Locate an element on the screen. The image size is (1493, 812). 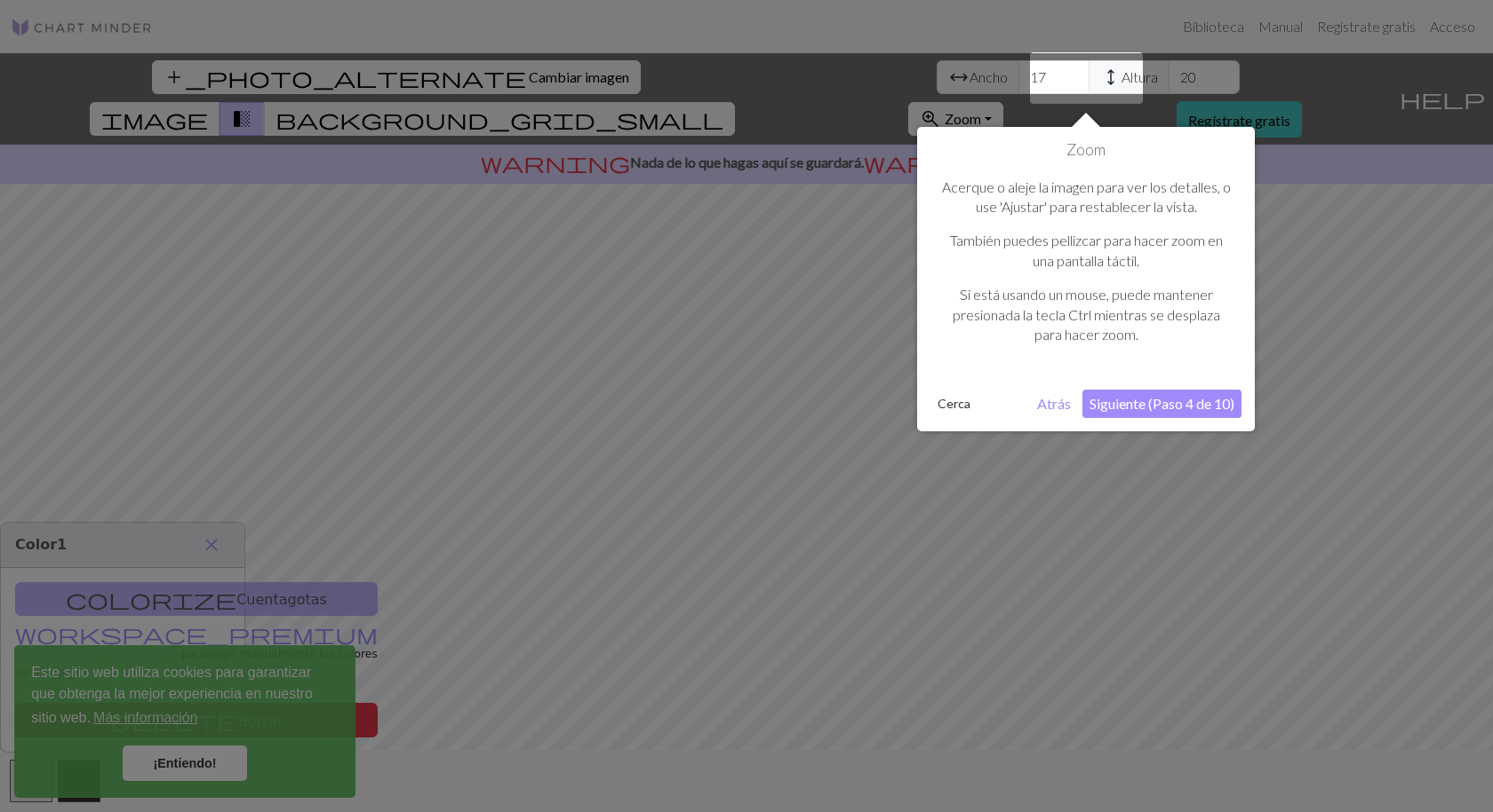
font: Zoom is located at coordinates (1085, 149).